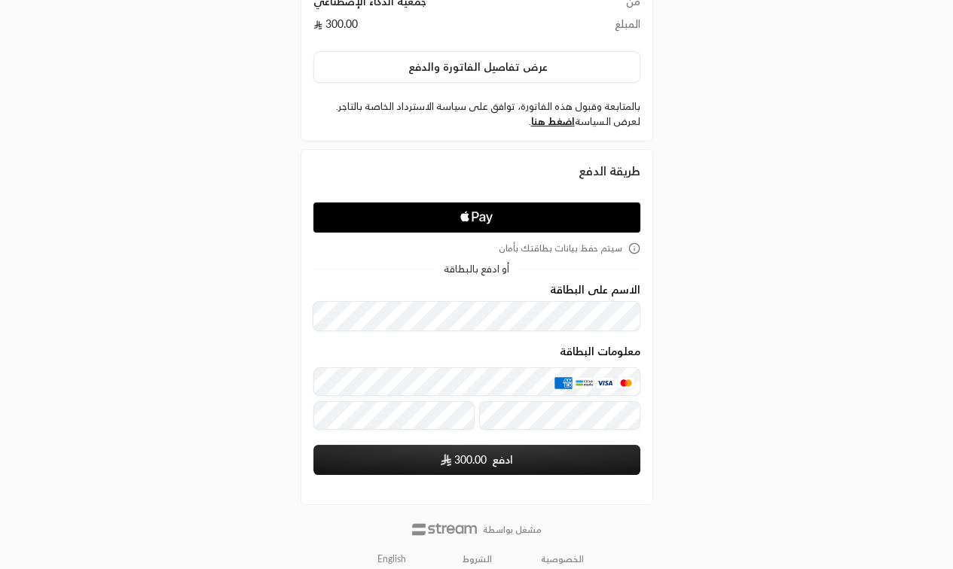  Describe the element at coordinates (476, 269) in the screenshot. I see `span: أو ادفع بالبطاقة` at that location.